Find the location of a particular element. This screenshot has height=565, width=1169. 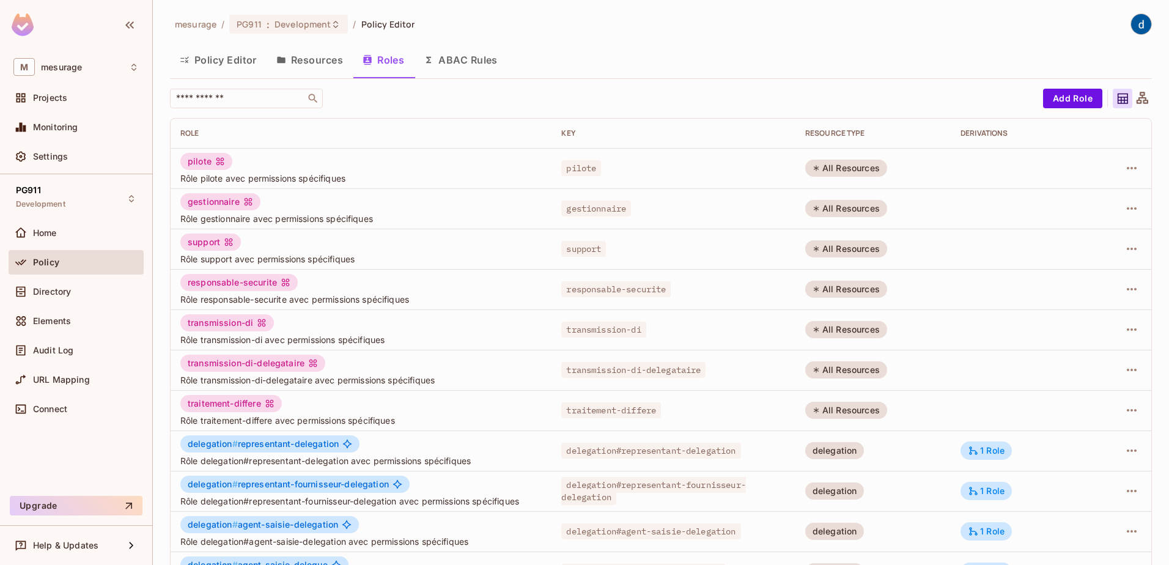

span: responsable-securite is located at coordinates (616, 289).